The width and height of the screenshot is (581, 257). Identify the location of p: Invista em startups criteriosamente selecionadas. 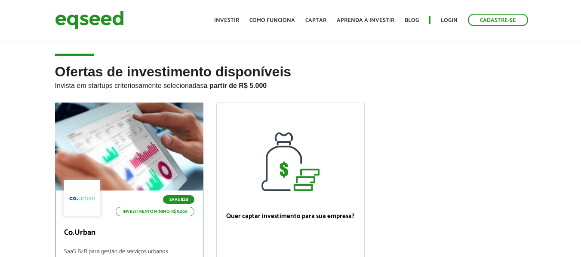
(291, 85).